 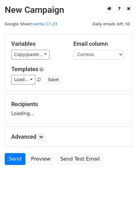 What do you see at coordinates (38, 44) in the screenshot?
I see `h5: Variables` at bounding box center [38, 44].